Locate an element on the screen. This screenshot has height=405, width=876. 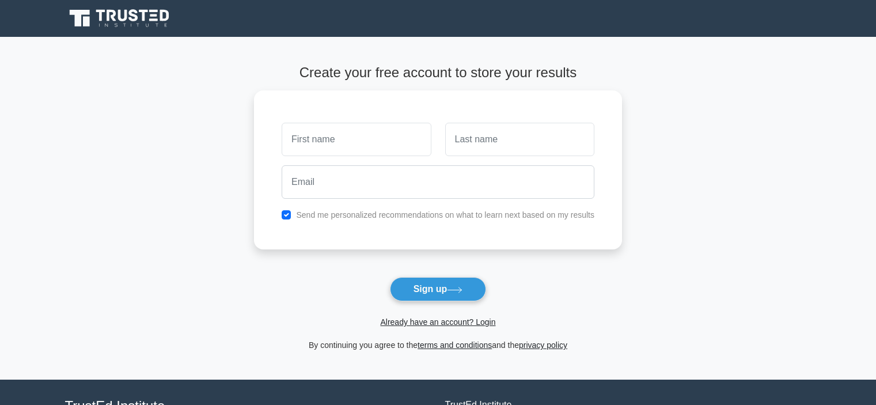
label: Send me personalized recommendations on what to learn next based on my results is located at coordinates (445, 215).